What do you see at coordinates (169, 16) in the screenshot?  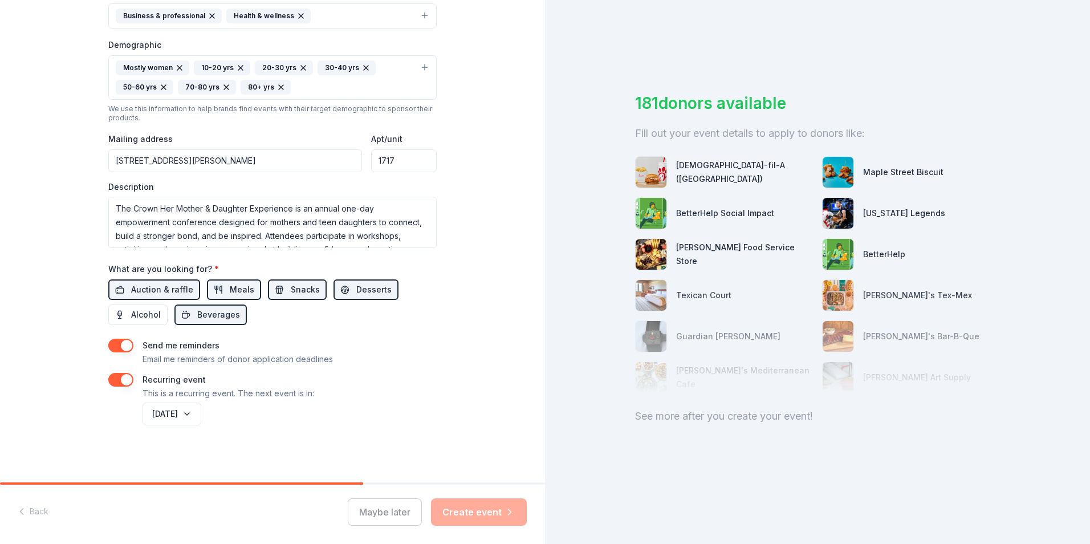 I see `div: Business & professional` at bounding box center [169, 16].